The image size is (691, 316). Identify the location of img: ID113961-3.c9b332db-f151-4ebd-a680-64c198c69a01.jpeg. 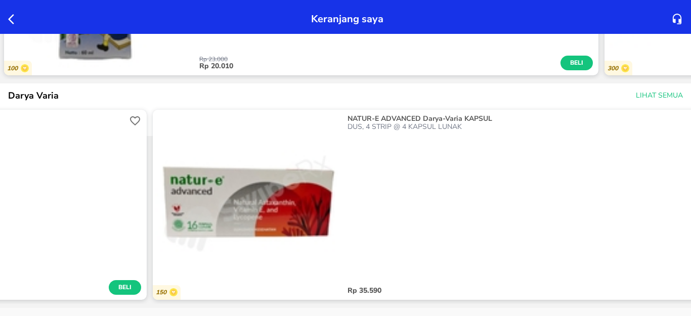
(248, 205).